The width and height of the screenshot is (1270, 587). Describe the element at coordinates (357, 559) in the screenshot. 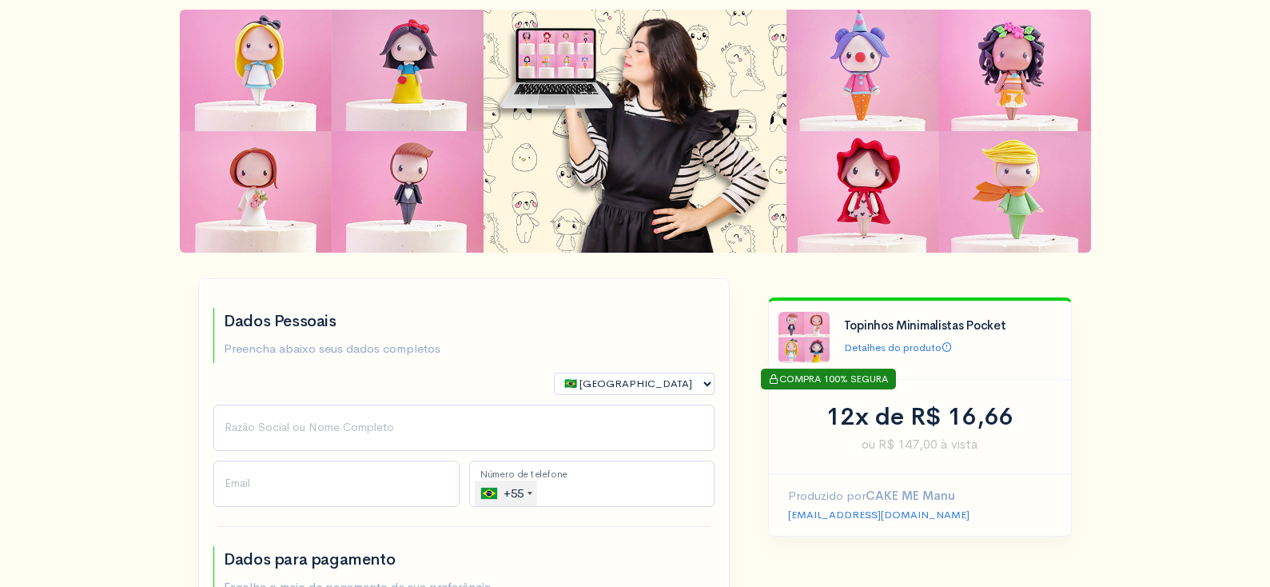

I see `h2: Dados para pagamento` at that location.